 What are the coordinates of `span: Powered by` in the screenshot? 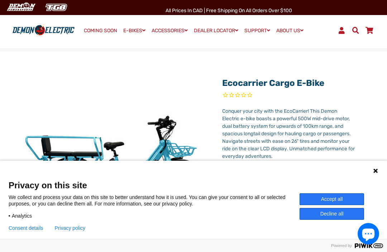 It's located at (341, 246).